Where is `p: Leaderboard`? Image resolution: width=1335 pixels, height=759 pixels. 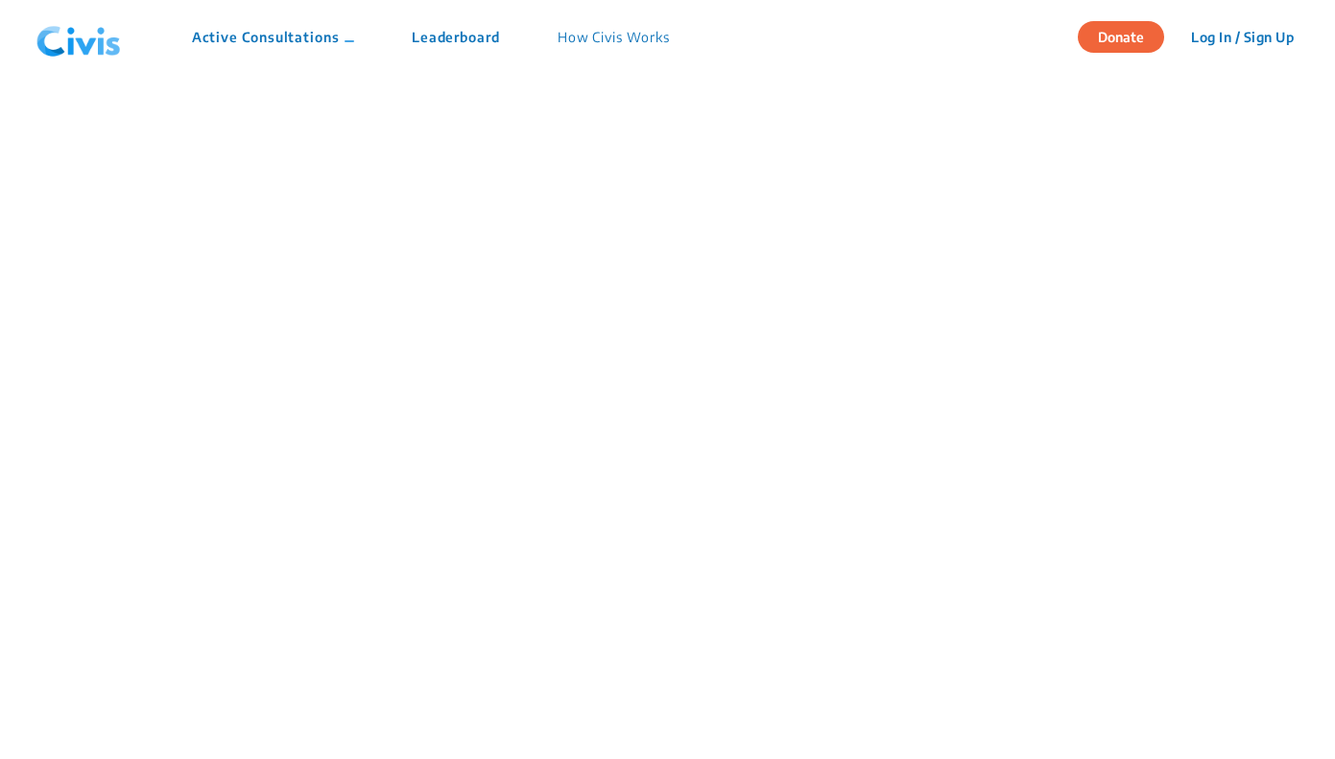 p: Leaderboard is located at coordinates (456, 36).